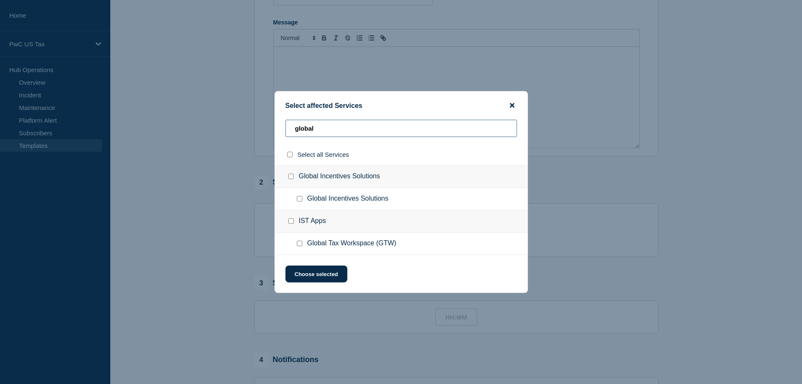  What do you see at coordinates (323, 154) in the screenshot?
I see `span: Select all Services` at bounding box center [323, 154].